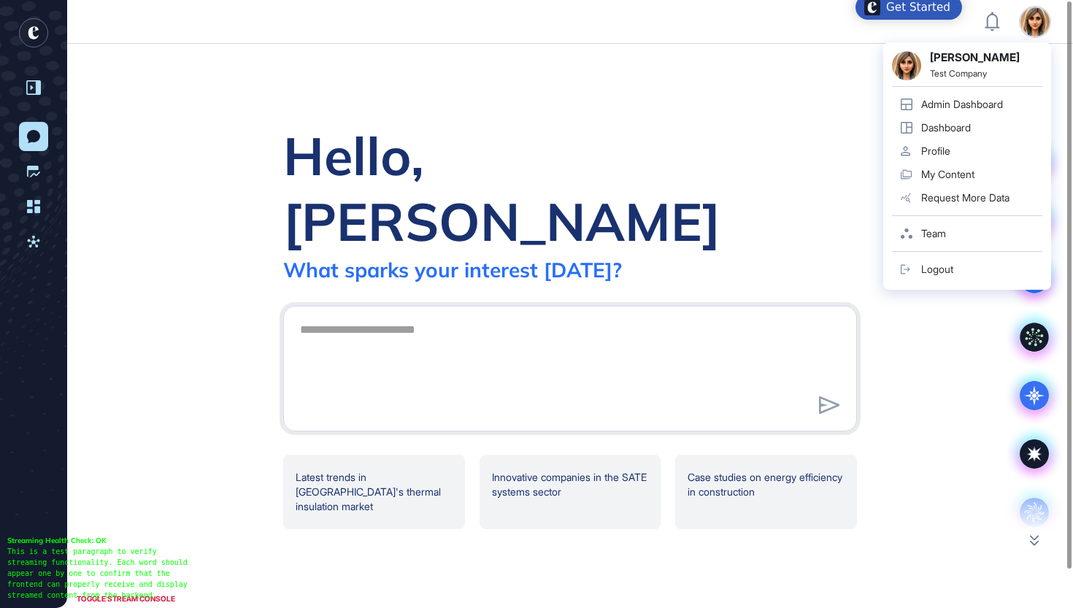 Image resolution: width=1073 pixels, height=608 pixels. I want to click on div: TOGGLE STREAM CONSOLE, so click(126, 599).